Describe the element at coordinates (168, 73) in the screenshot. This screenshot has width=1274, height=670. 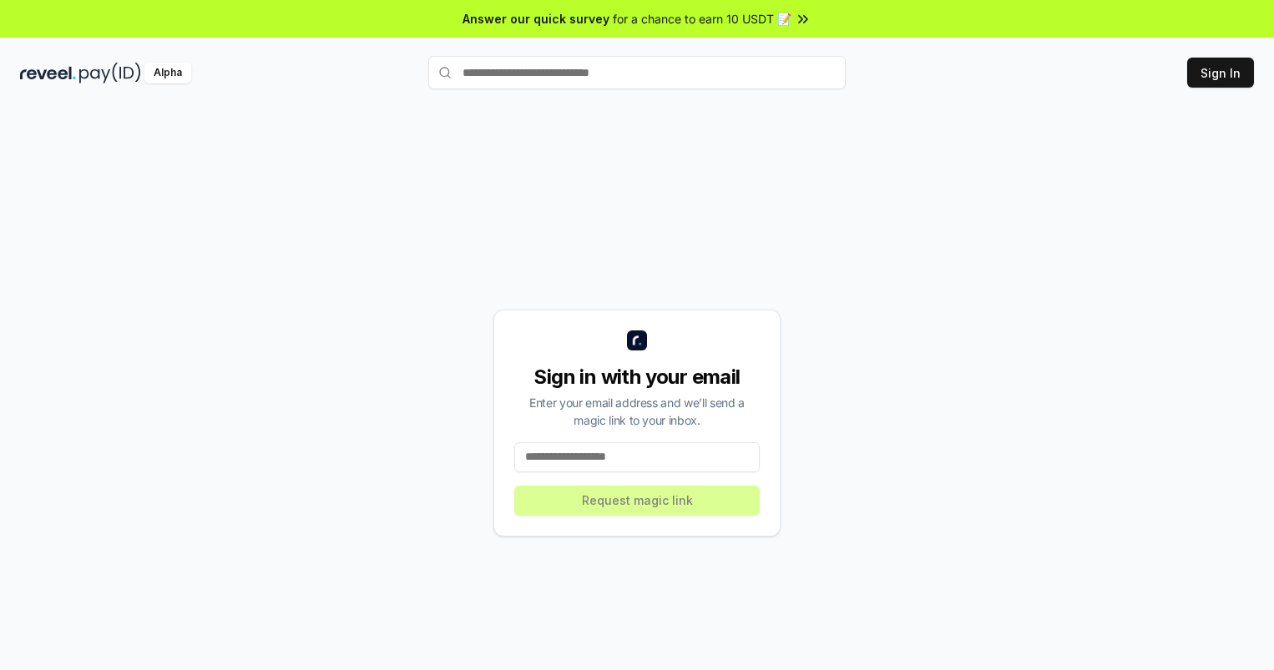
I see `div: Alpha` at that location.